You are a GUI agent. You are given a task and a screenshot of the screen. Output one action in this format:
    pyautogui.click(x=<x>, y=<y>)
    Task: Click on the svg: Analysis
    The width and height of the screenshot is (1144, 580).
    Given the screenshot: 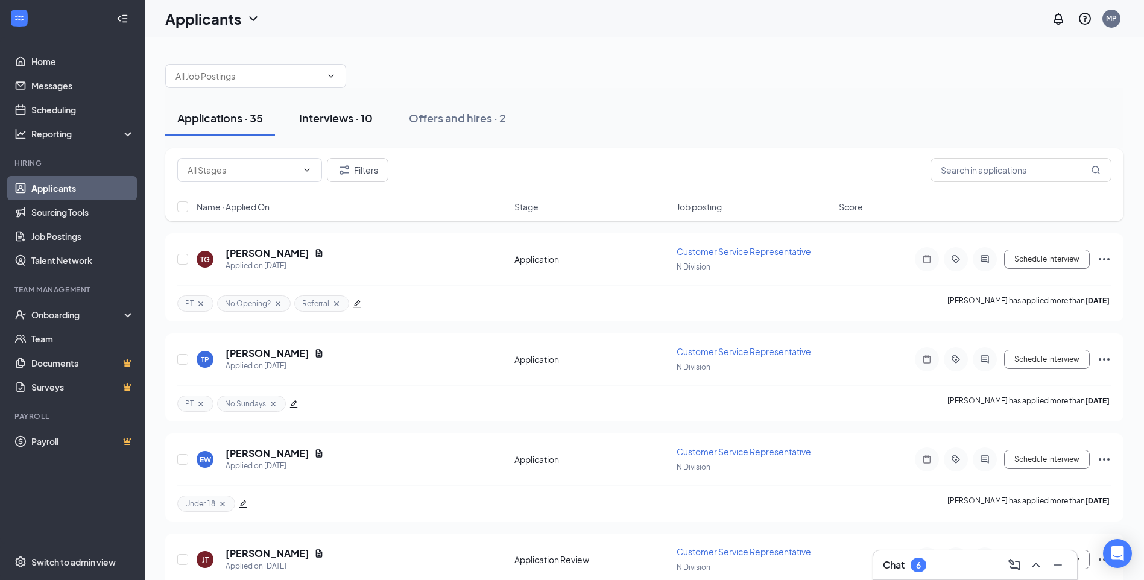 What is the action you would take?
    pyautogui.click(x=20, y=134)
    